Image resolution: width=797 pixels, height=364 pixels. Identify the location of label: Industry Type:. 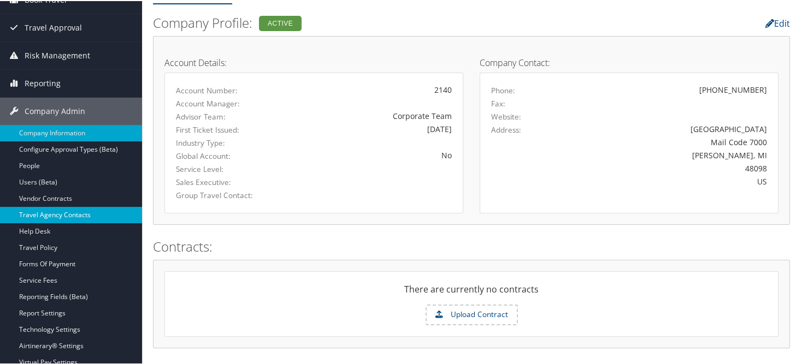
(216, 142).